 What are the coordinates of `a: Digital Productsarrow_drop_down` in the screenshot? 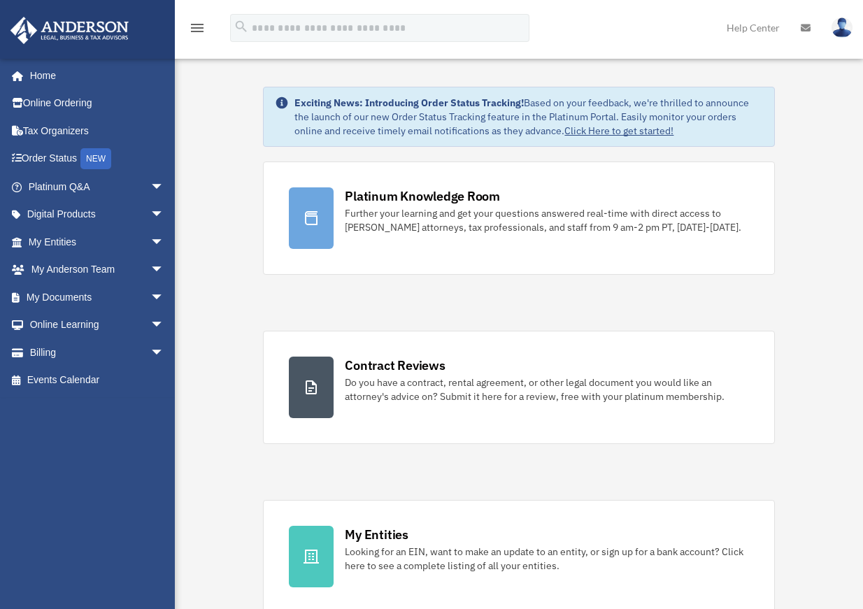 It's located at (97, 215).